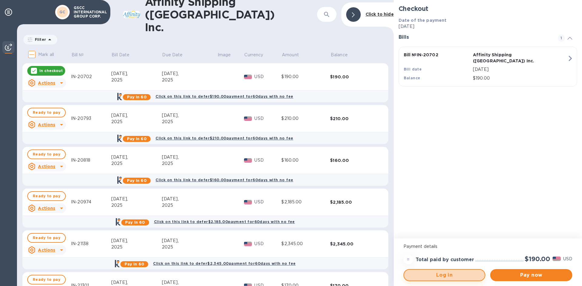 The width and height of the screenshot is (582, 286). Describe the element at coordinates (224, 180) in the screenshot. I see `b: Click on this link to defer $160.00 payment for 60 days with no fee` at that location.